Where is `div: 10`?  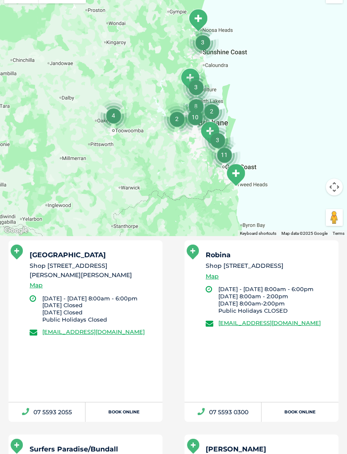 div: 10 is located at coordinates (195, 118).